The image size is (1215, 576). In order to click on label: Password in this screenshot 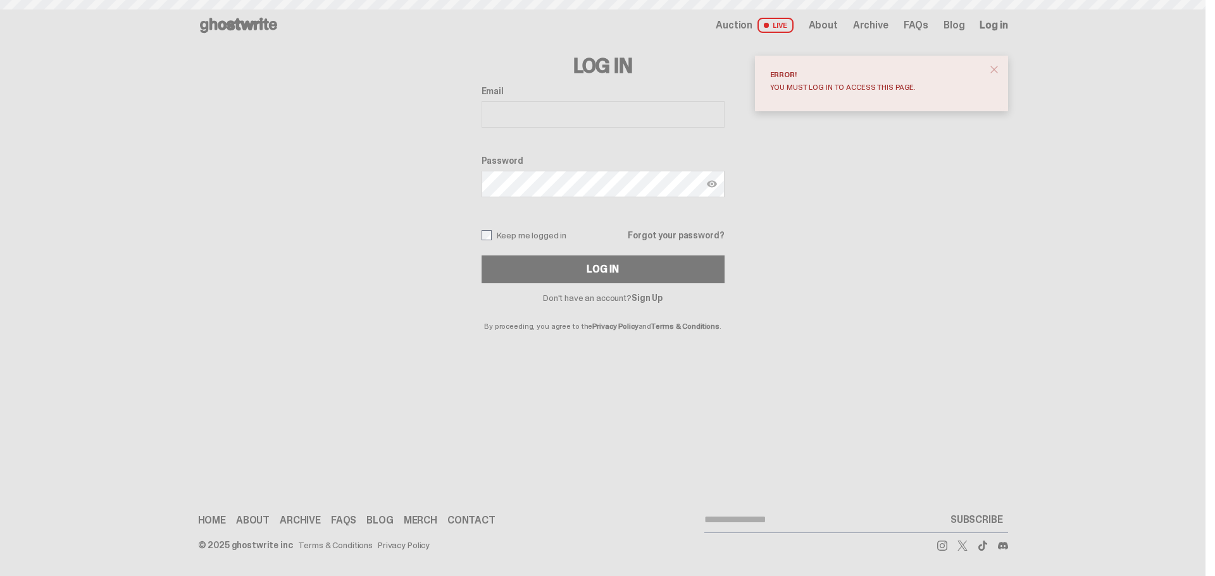, I will do `click(603, 161)`.